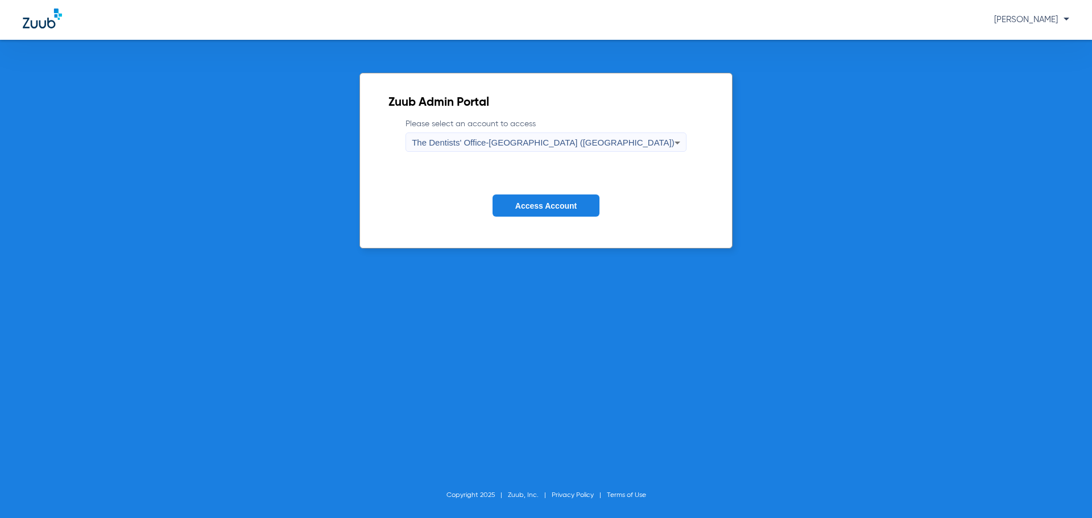 This screenshot has height=518, width=1092. I want to click on li: Zuub, Inc., so click(529, 495).